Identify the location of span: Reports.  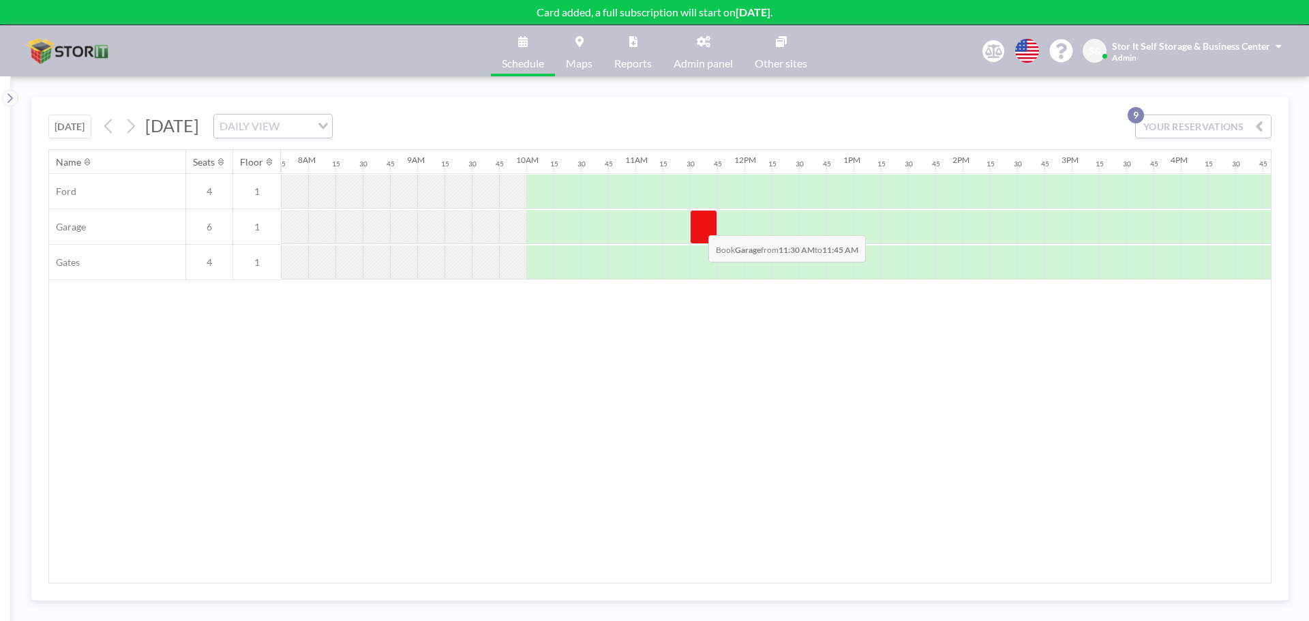
(633, 63).